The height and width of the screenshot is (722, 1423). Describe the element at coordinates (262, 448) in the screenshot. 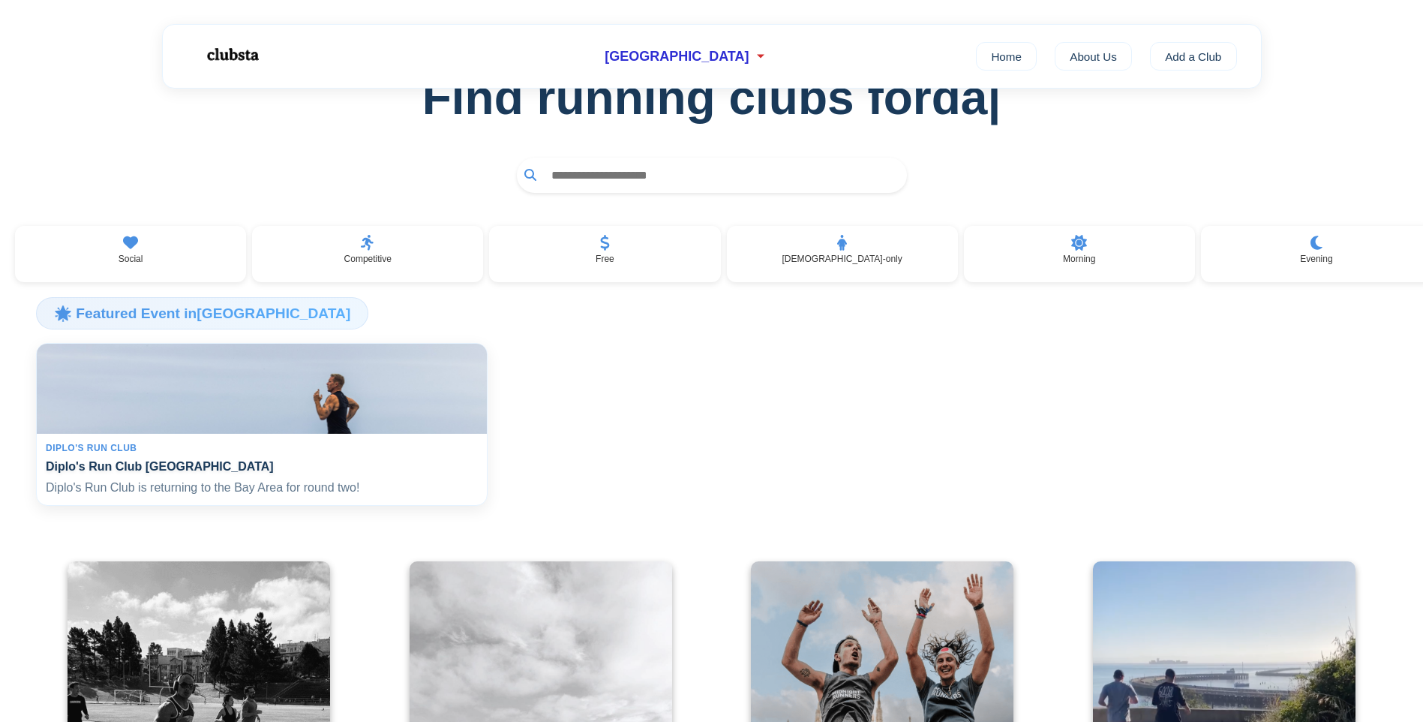

I see `div: Diplo's Run Club` at that location.